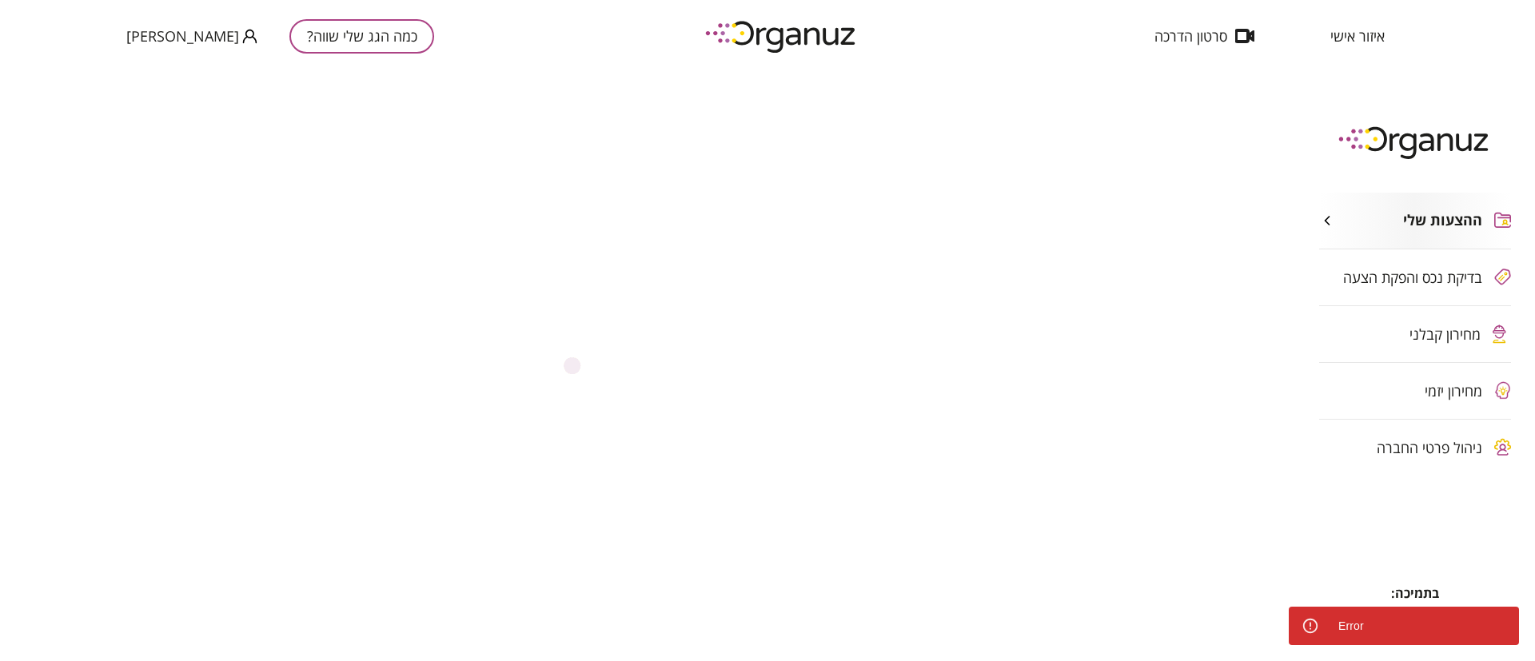 This screenshot has height=661, width=1535. Describe the element at coordinates (1415, 221) in the screenshot. I see `button: ההצעות שלי` at that location.